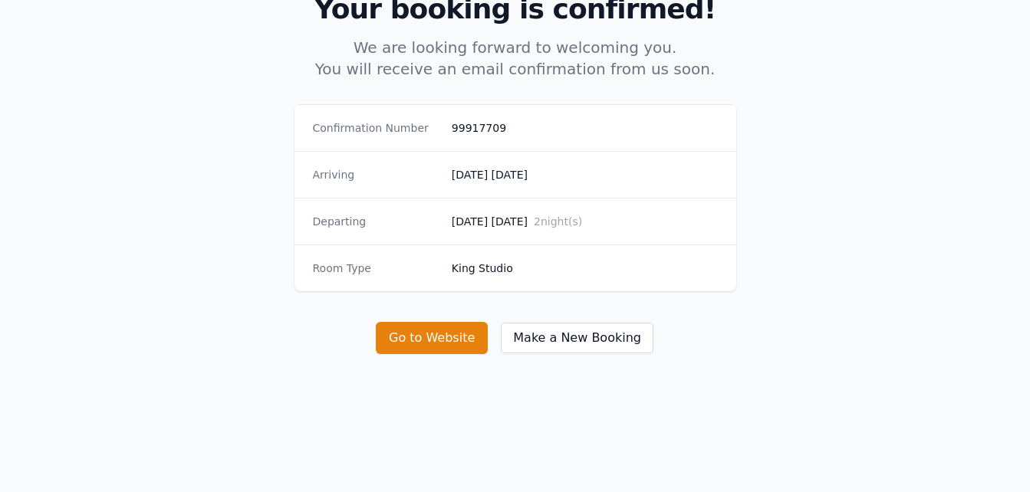 This screenshot has width=1030, height=492. What do you see at coordinates (577, 338) in the screenshot?
I see `button: Make a New Booking` at bounding box center [577, 338].